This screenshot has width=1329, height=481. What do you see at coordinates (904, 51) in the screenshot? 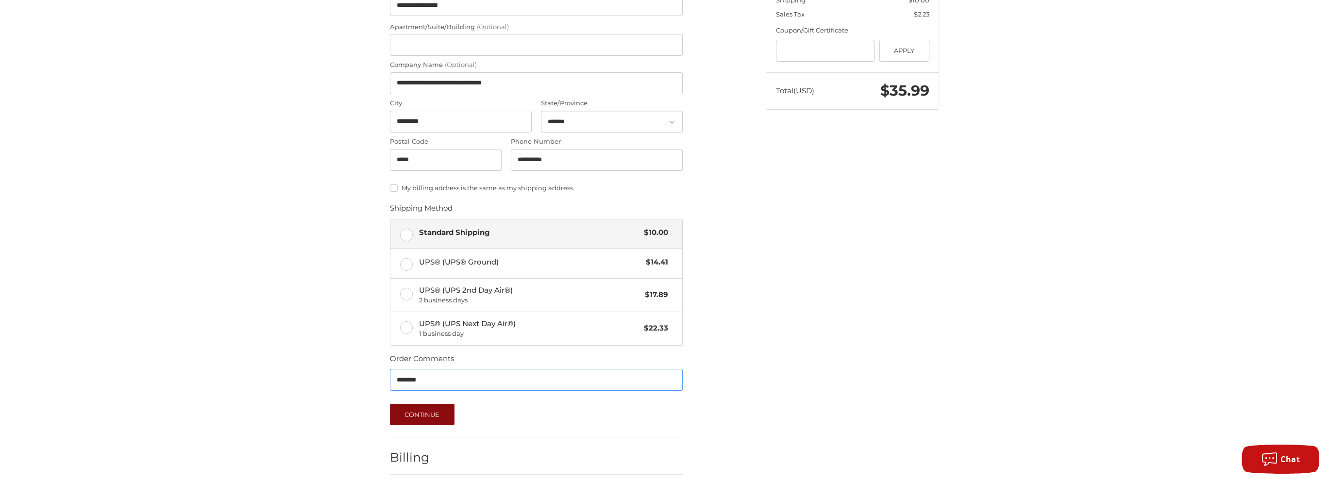
I see `button: Apply` at bounding box center [904, 51].